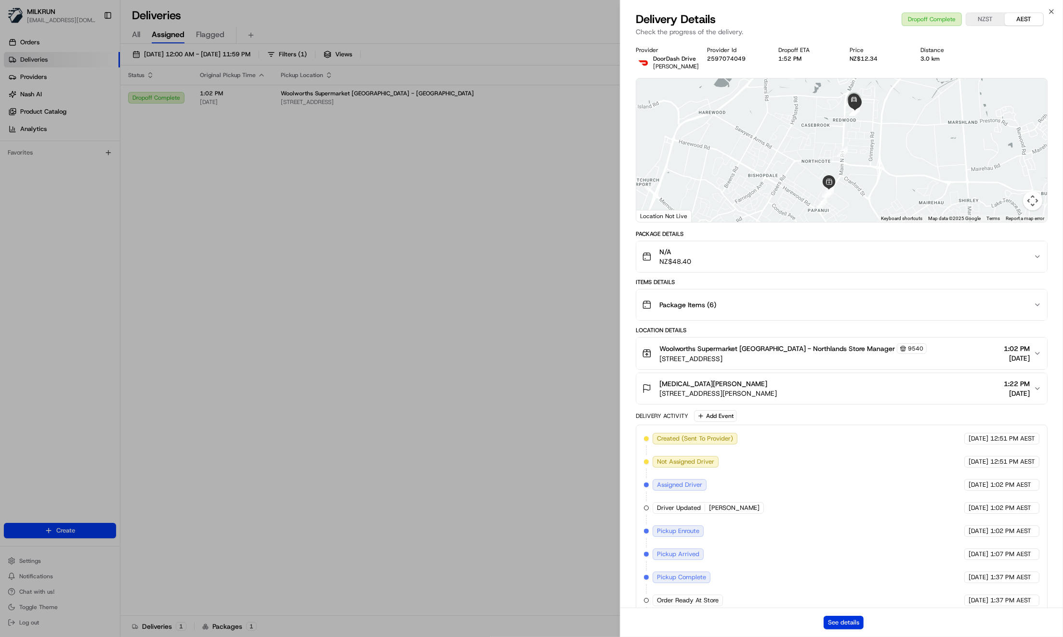  I want to click on button: 2597074049, so click(727, 59).